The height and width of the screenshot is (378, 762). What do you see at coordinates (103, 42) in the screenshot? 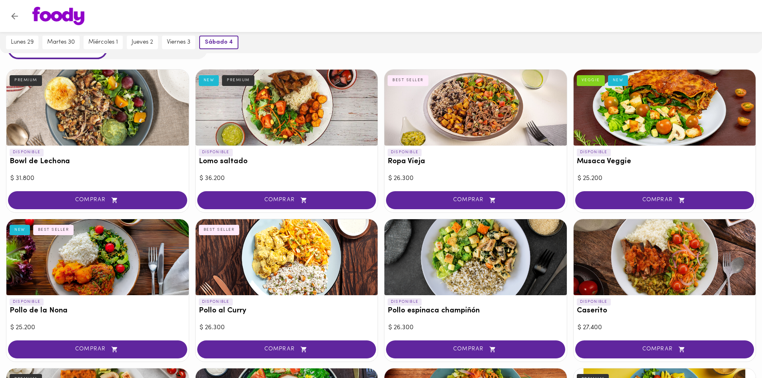
I see `button: miércoles 1` at bounding box center [103, 42].